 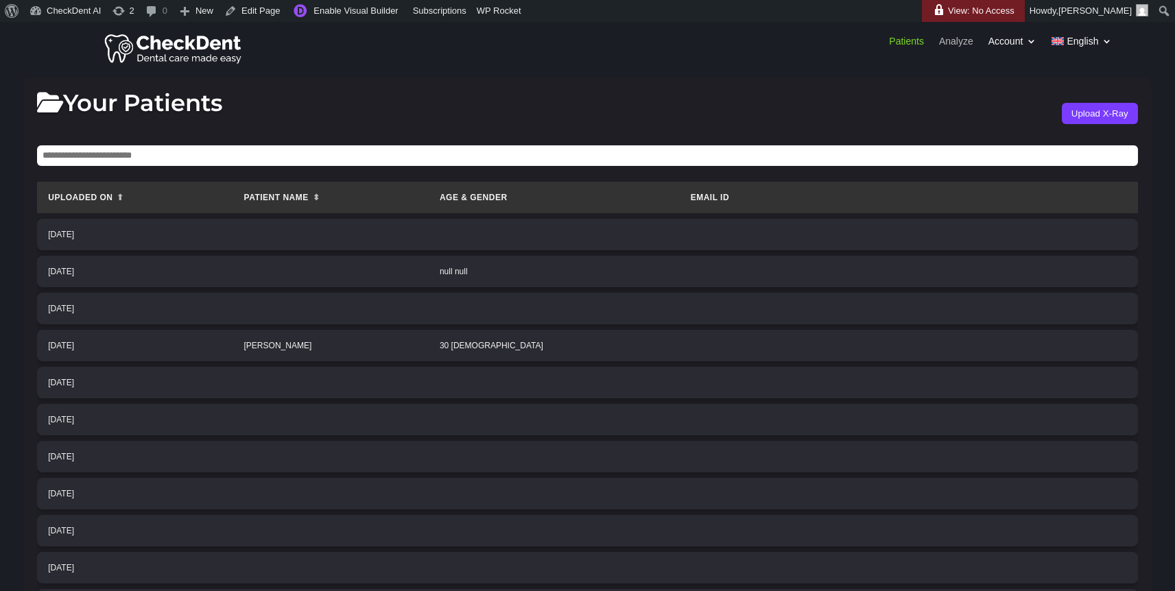 I want to click on th: Email ID, so click(x=909, y=198).